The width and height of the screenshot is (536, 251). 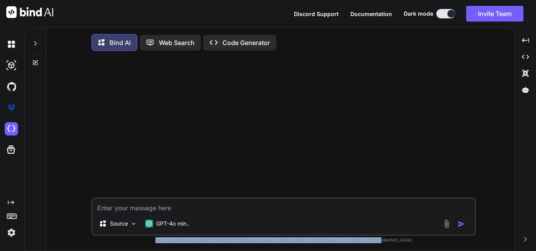 What do you see at coordinates (371, 14) in the screenshot?
I see `button: Documentation` at bounding box center [371, 14].